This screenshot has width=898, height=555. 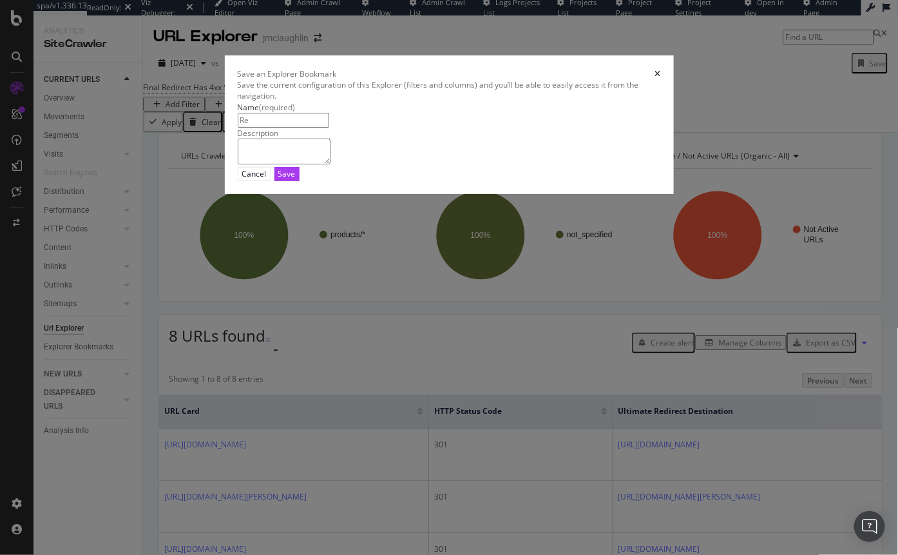 I want to click on span: Name, so click(x=249, y=107).